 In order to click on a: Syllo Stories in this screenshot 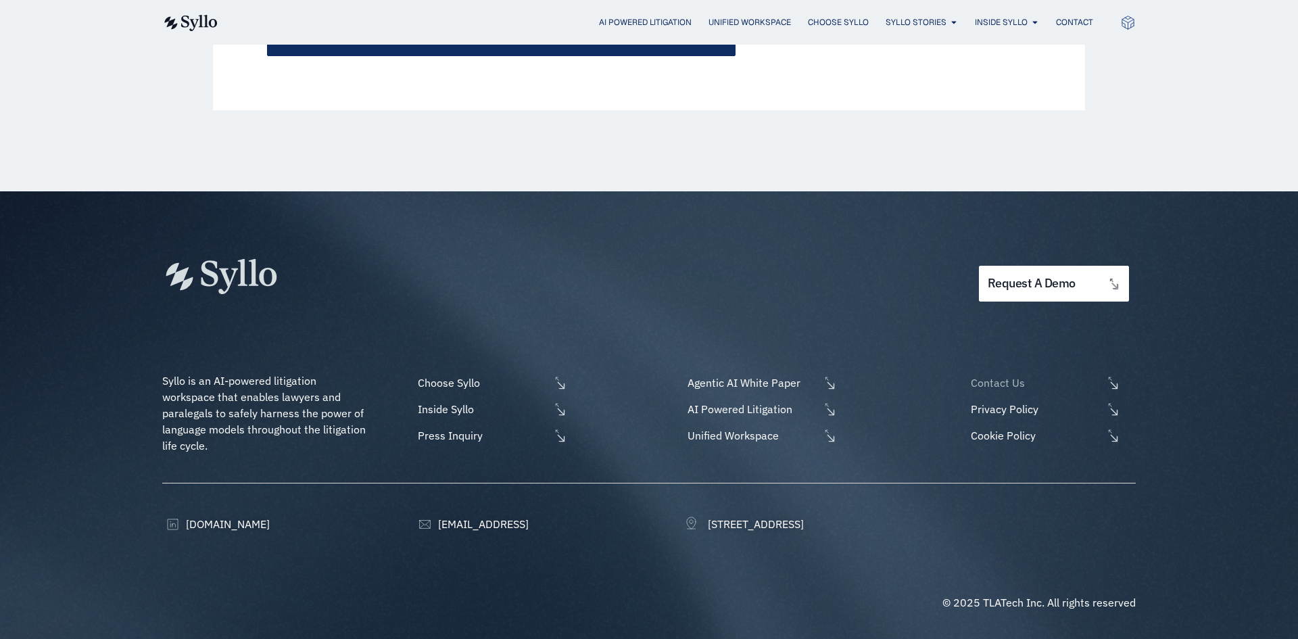, I will do `click(916, 22)`.